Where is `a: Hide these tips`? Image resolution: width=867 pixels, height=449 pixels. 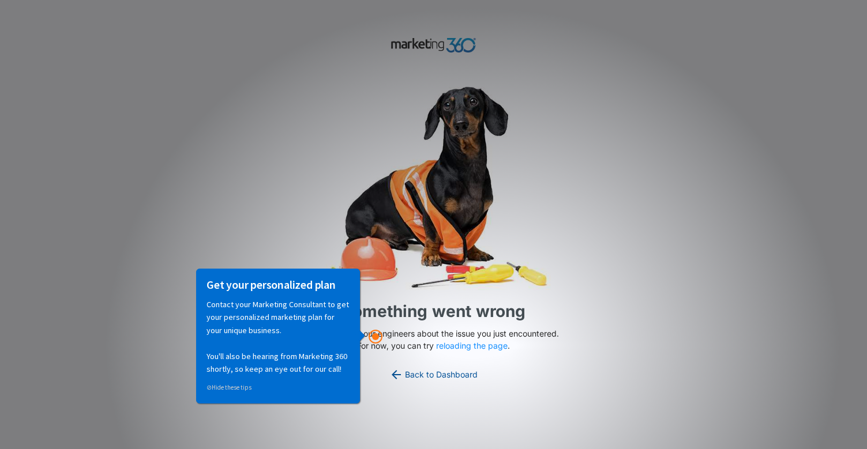 a: Hide these tips is located at coordinates (35, 119).